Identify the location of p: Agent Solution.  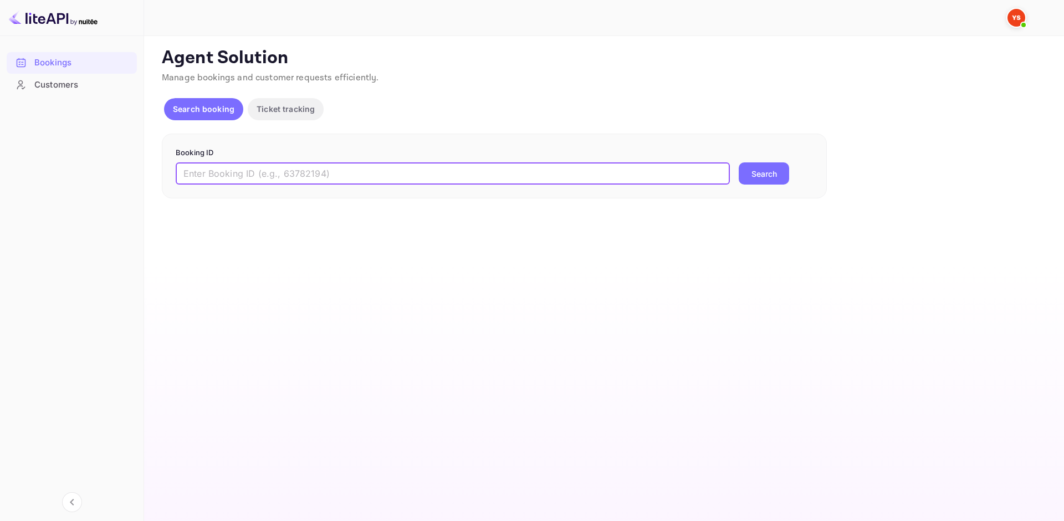
(603, 58).